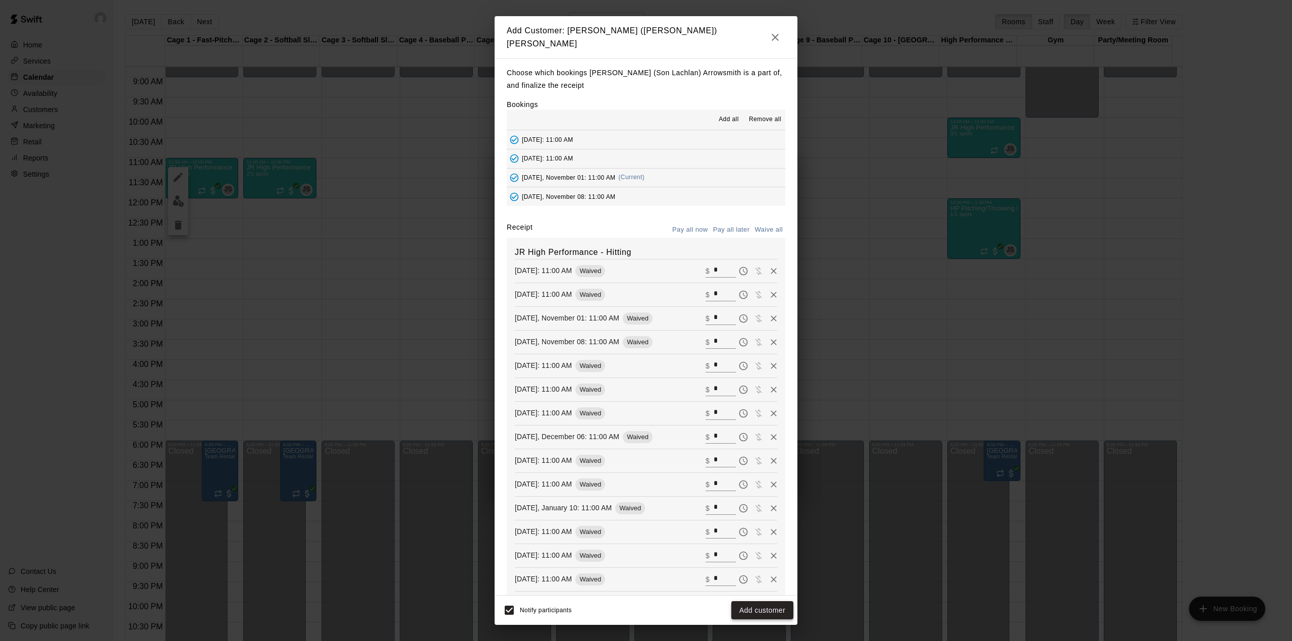 The image size is (1292, 641). What do you see at coordinates (690, 230) in the screenshot?
I see `button: Pay all now` at bounding box center [690, 230].